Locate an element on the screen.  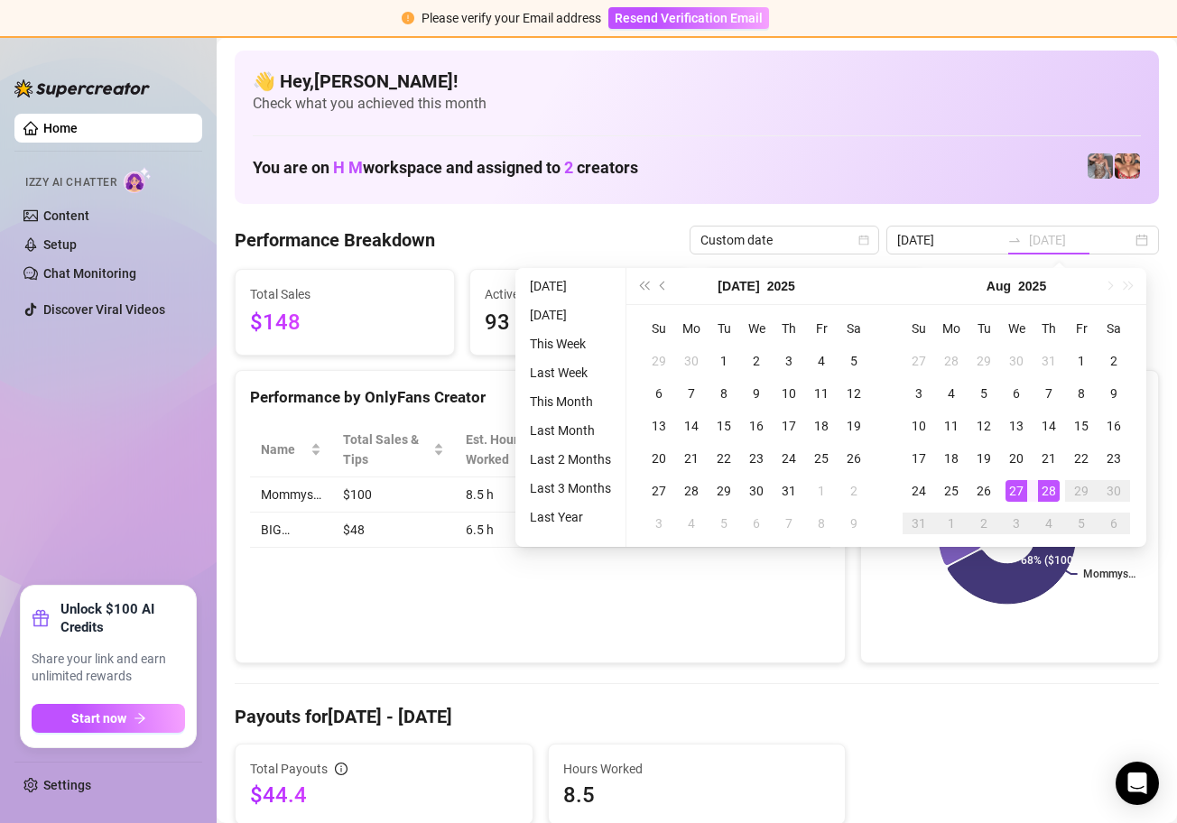
td: 2025-07-10 is located at coordinates (789, 393).